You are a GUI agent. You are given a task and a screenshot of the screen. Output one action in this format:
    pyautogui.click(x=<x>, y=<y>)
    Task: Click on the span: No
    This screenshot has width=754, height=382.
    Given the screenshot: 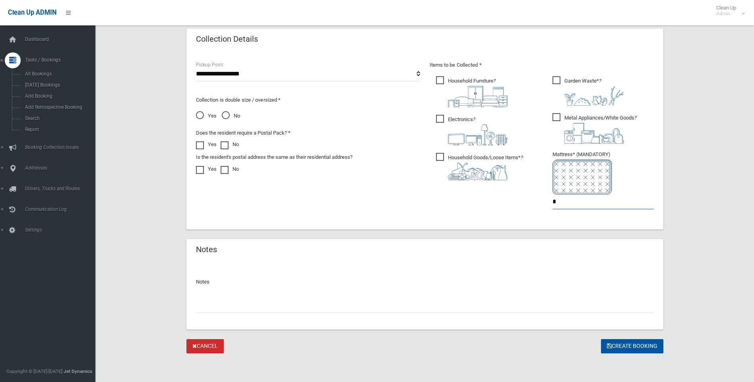 What is the action you would take?
    pyautogui.click(x=231, y=116)
    